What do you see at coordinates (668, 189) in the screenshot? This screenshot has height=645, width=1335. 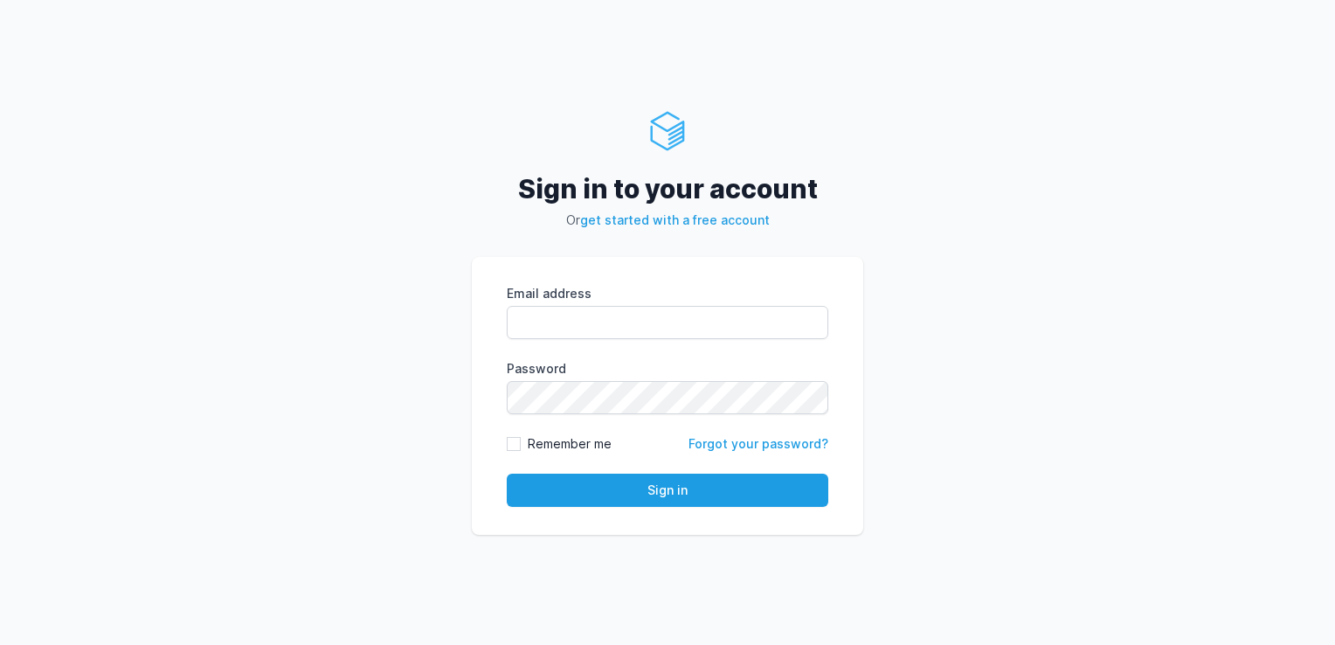 I see `h2: Sign in to your account` at bounding box center [668, 189].